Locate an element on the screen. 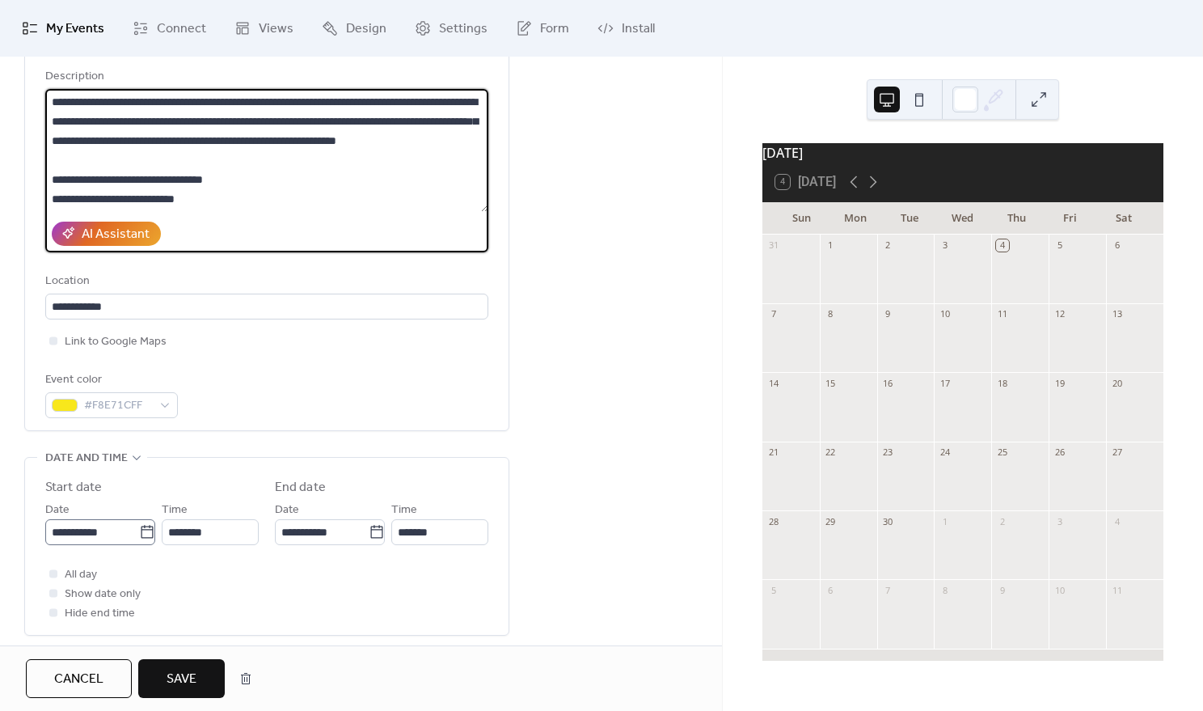 The width and height of the screenshot is (1203, 711). div: AI Assistant is located at coordinates (116, 235).